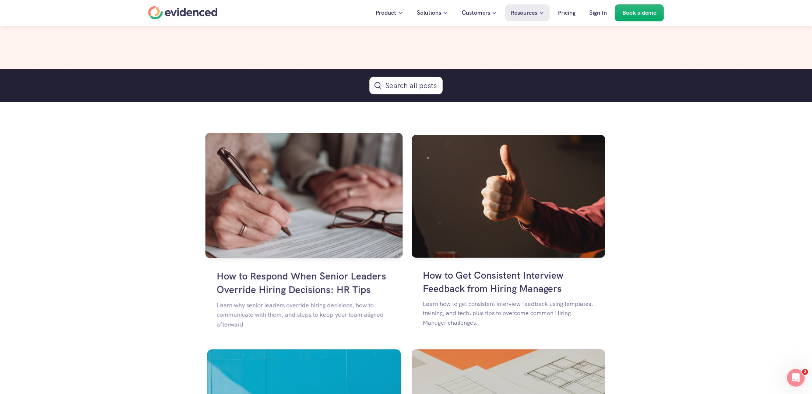 The image size is (812, 394). What do you see at coordinates (567, 13) in the screenshot?
I see `p: Pricing` at bounding box center [567, 13].